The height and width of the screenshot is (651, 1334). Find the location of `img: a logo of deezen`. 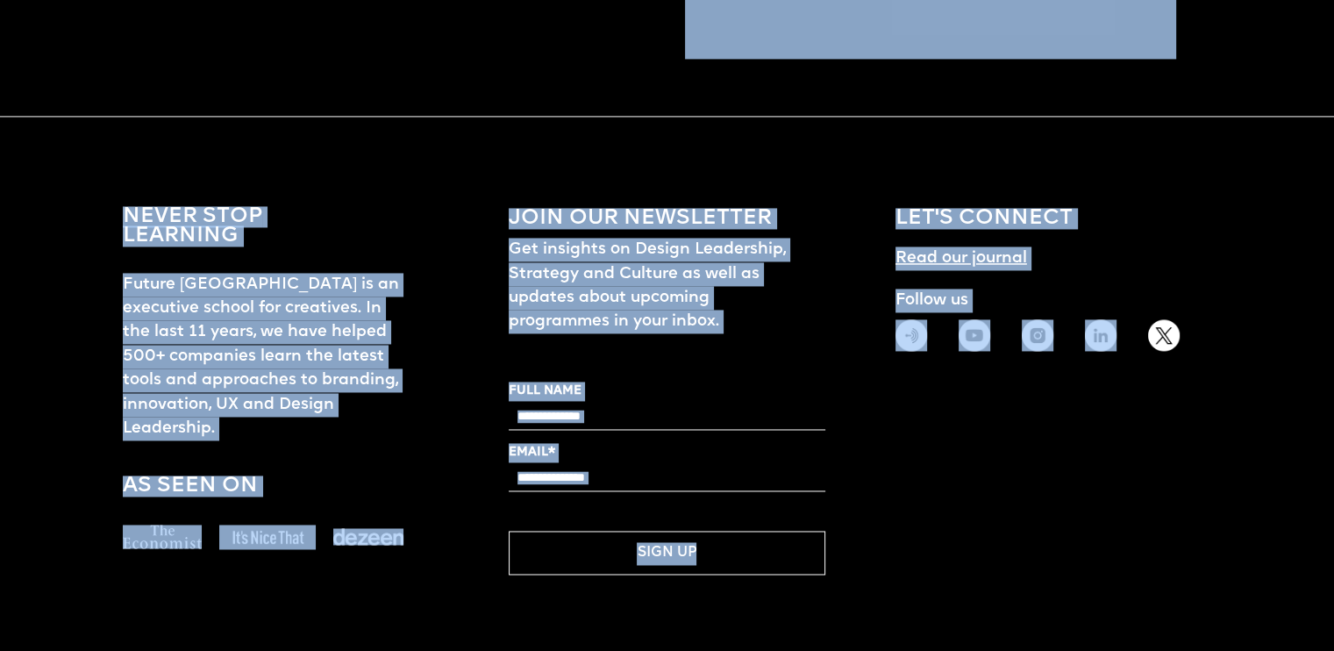

img: a logo of deezen is located at coordinates (368, 536).